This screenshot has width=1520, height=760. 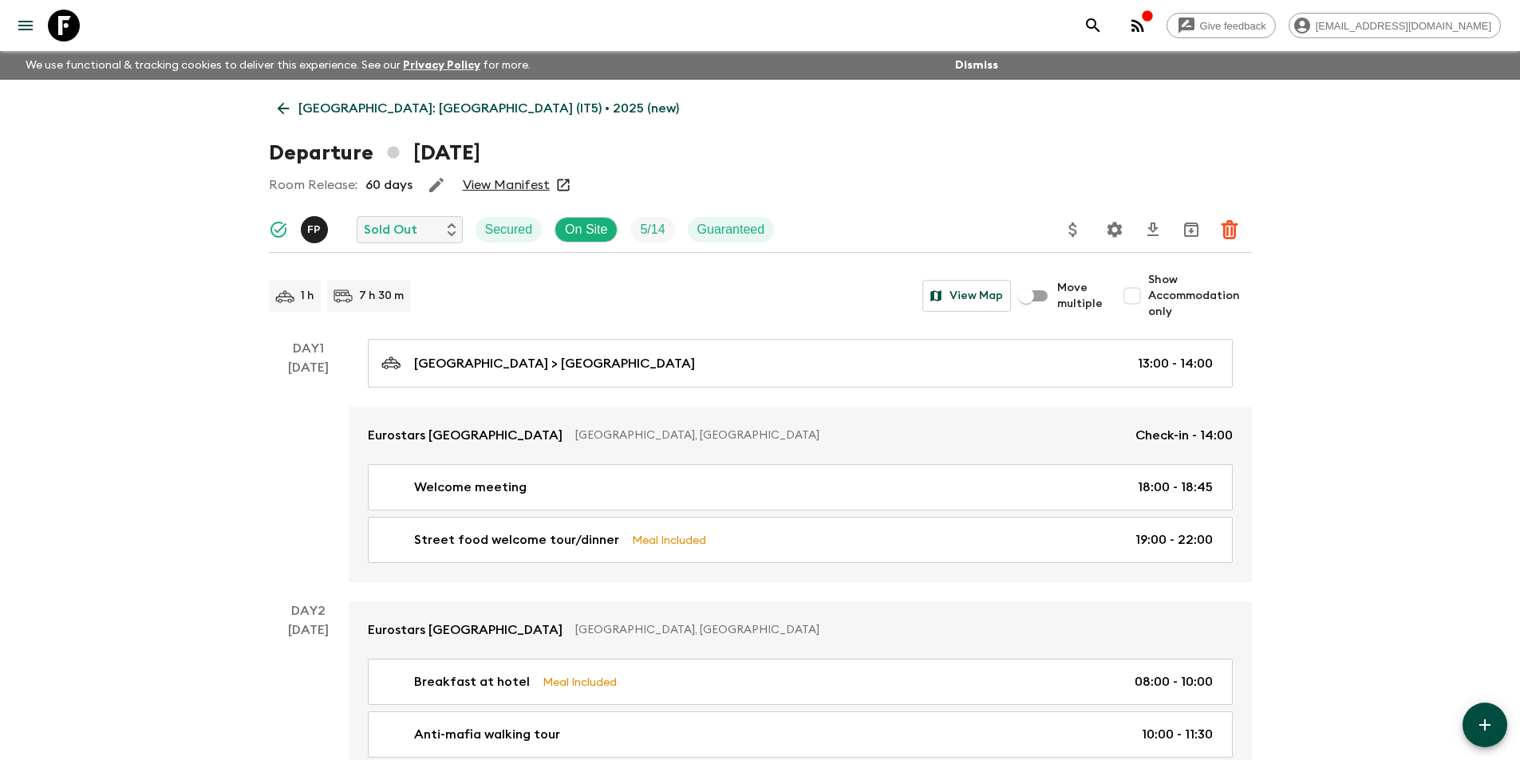 What do you see at coordinates (1080, 296) in the screenshot?
I see `span: Move multiple` at bounding box center [1080, 296].